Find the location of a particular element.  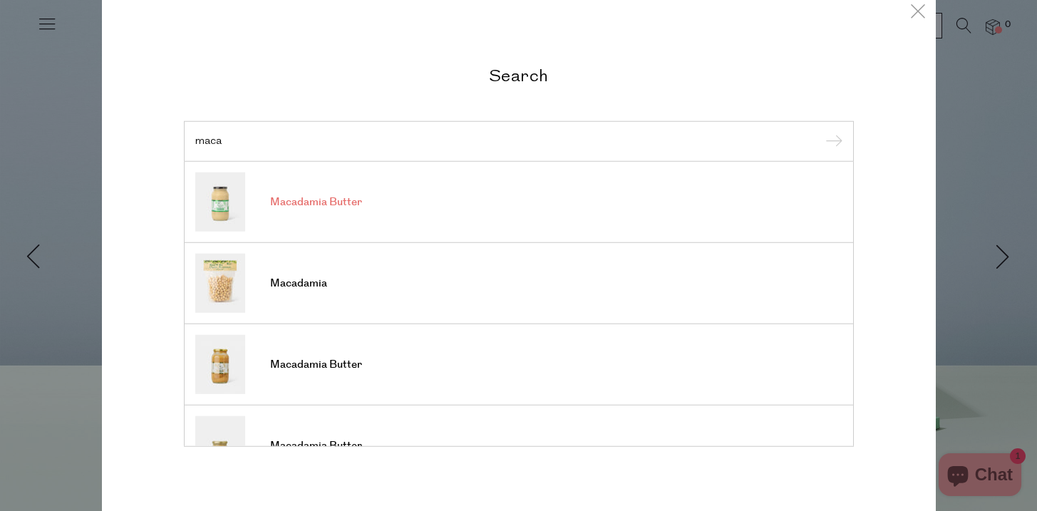

img: Macadamia is located at coordinates (220, 283).